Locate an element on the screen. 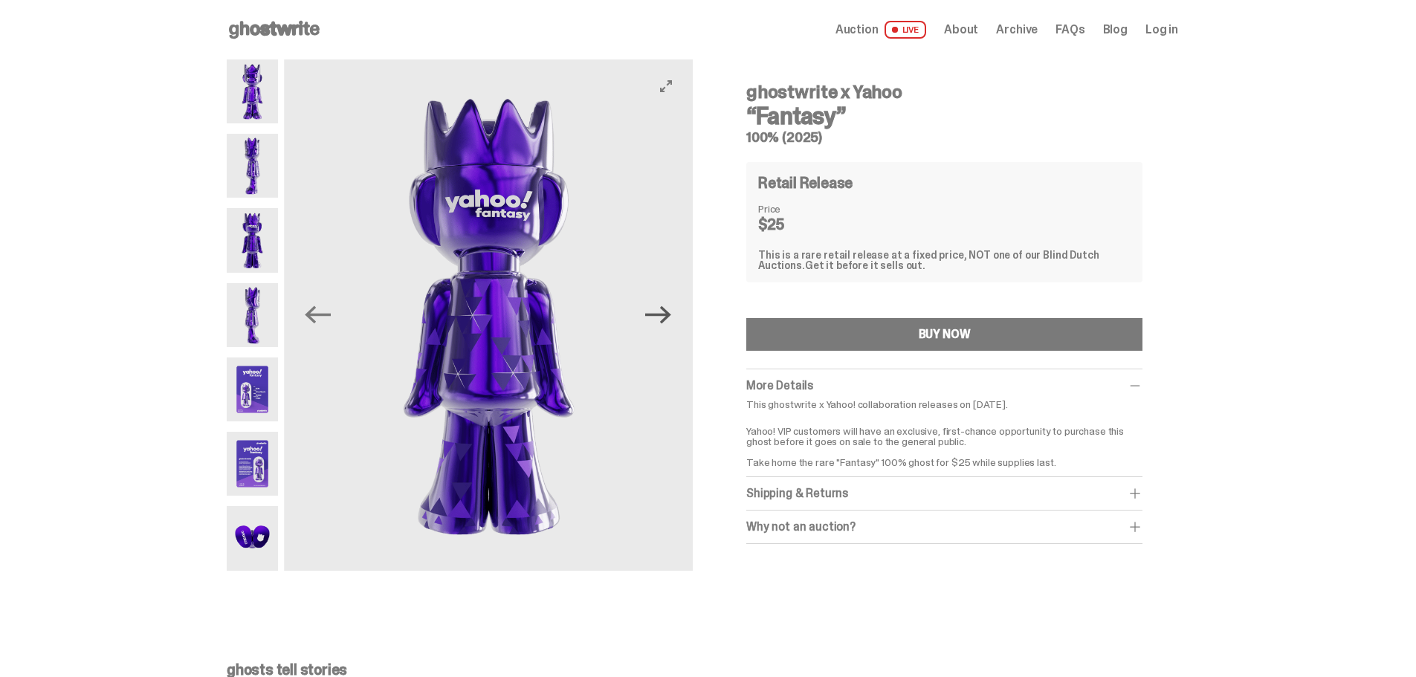 The width and height of the screenshot is (1416, 677). span: Log in is located at coordinates (1162, 30).